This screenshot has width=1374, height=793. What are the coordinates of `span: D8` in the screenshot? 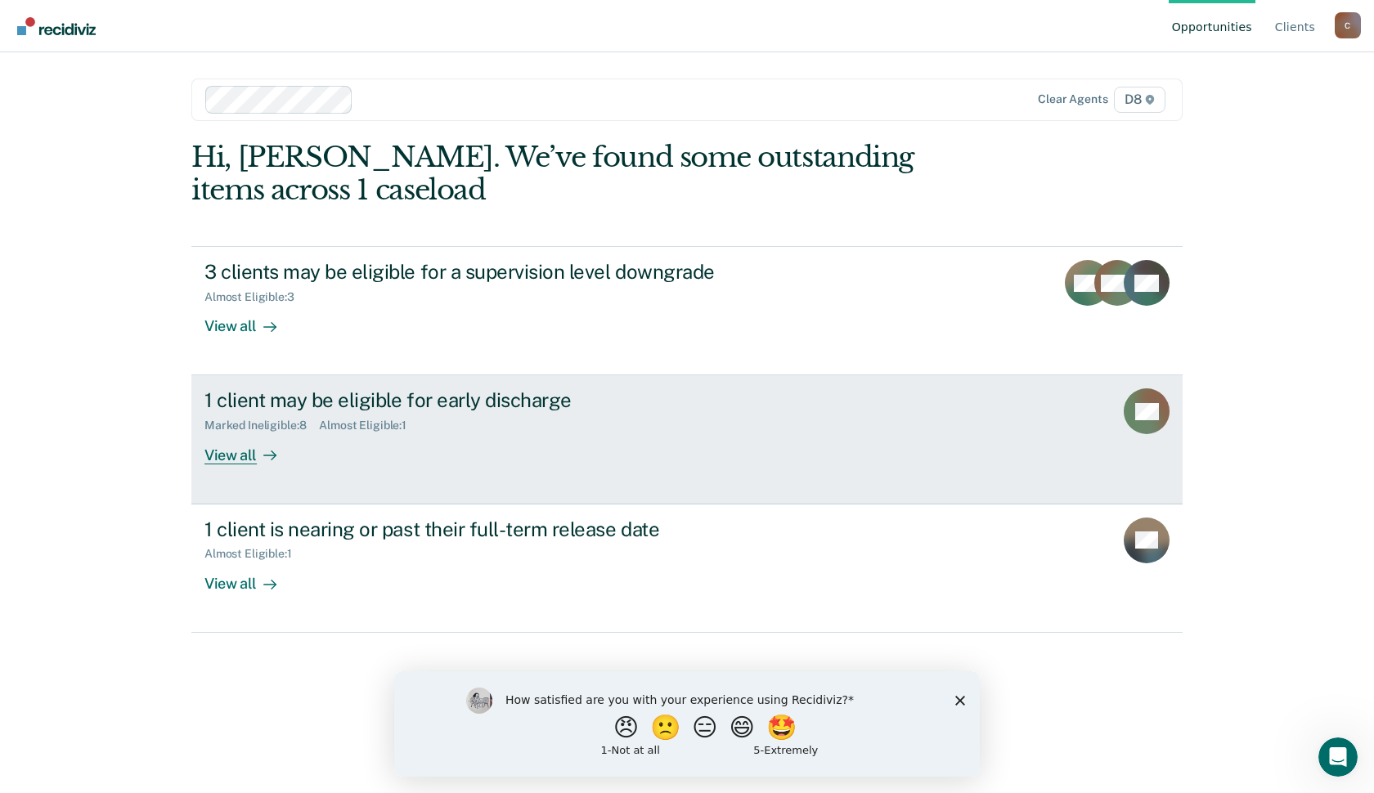 It's located at (1139, 100).